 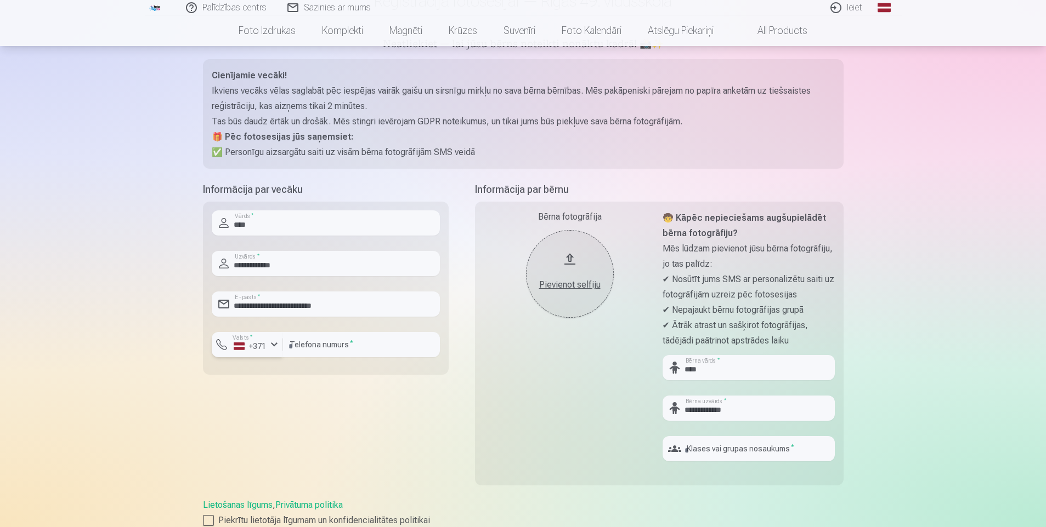 What do you see at coordinates (523, 122) in the screenshot?
I see `p: Tas būs daudz ērtāk un drošāk. Mēs stingri ievērojam GDPR noteikumus, un tikai jums būs piekļuve ...` at bounding box center [523, 122].